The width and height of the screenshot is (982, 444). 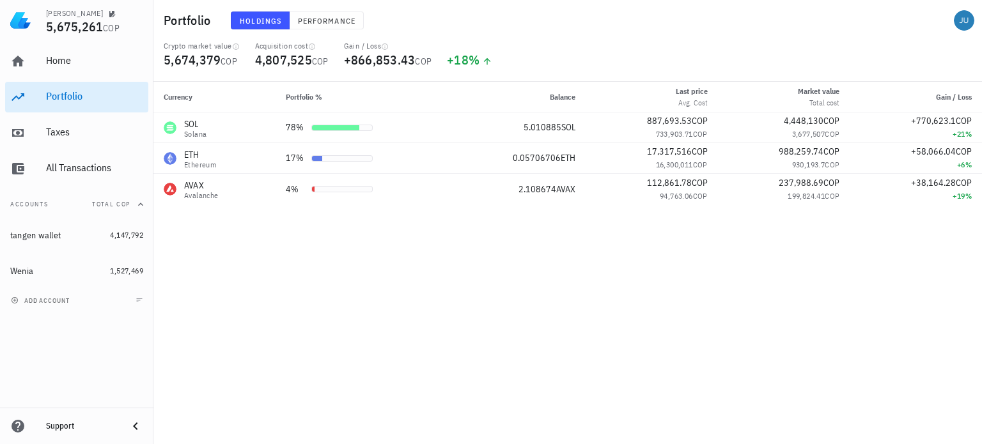 I want to click on div: Taxes, so click(x=95, y=132).